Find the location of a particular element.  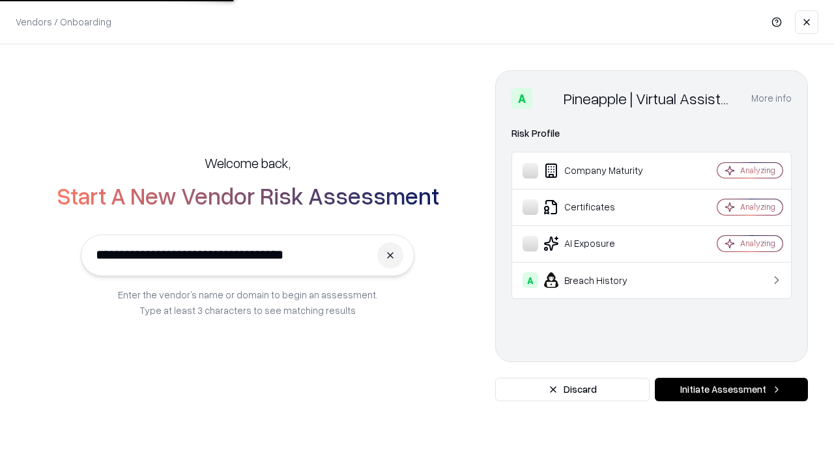

button: Discard is located at coordinates (572, 390).